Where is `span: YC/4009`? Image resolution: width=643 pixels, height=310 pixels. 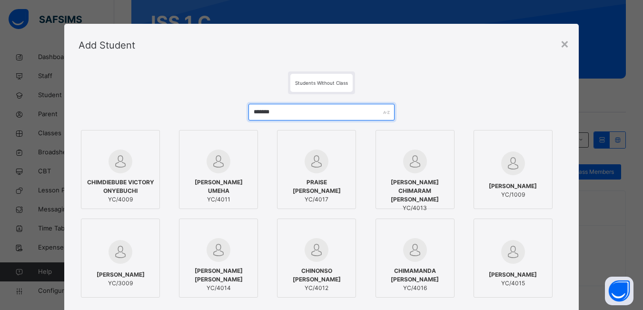 span: YC/4009 is located at coordinates (120, 199).